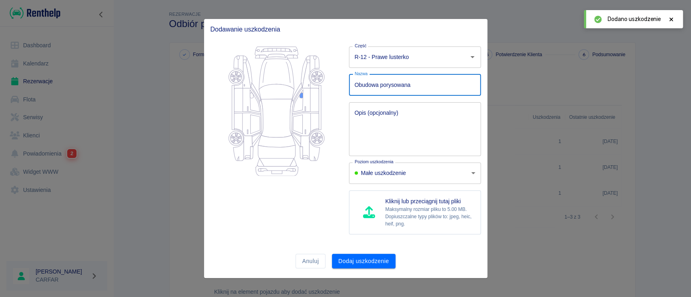  I want to click on label: Część, so click(360, 46).